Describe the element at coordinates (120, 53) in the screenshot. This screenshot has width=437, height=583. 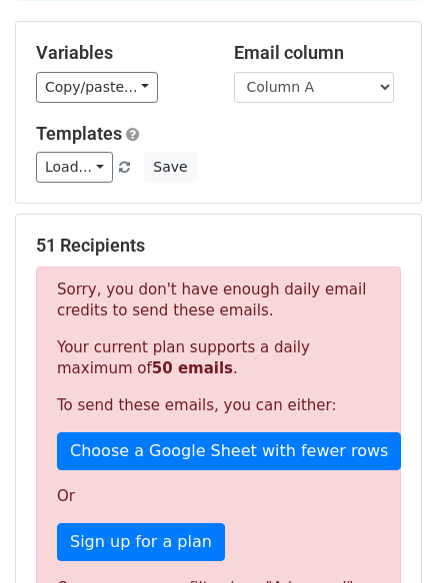
I see `h5: Variables` at that location.